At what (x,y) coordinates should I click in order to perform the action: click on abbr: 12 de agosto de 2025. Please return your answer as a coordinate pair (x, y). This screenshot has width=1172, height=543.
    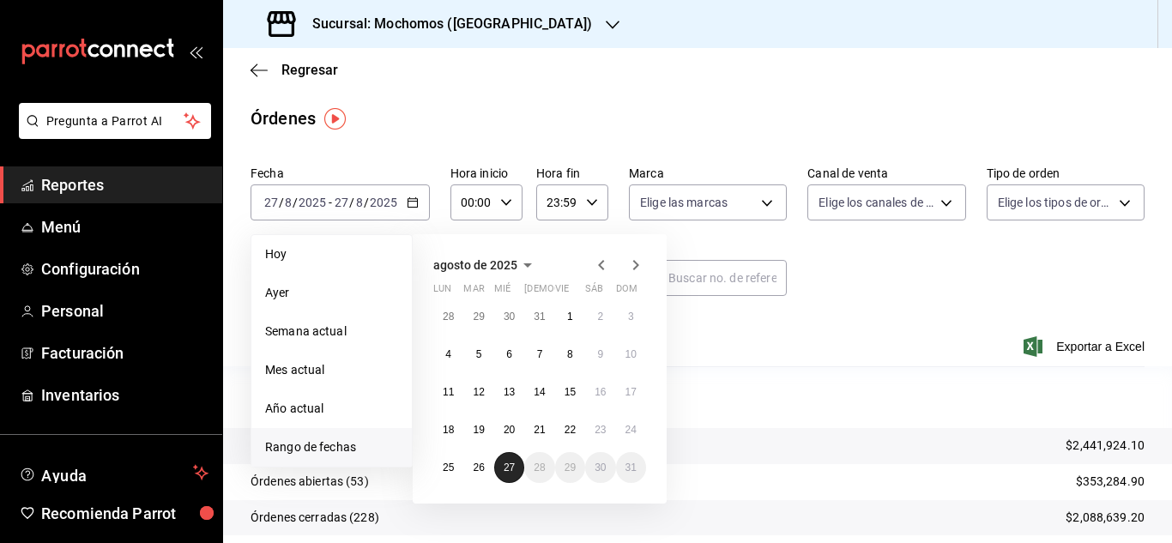
    Looking at the image, I should click on (478, 392).